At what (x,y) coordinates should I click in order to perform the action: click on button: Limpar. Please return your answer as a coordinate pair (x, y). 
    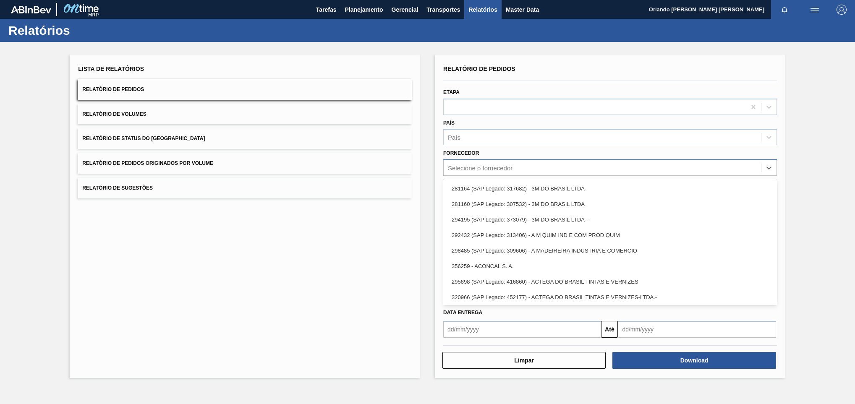
    Looking at the image, I should click on (524, 360).